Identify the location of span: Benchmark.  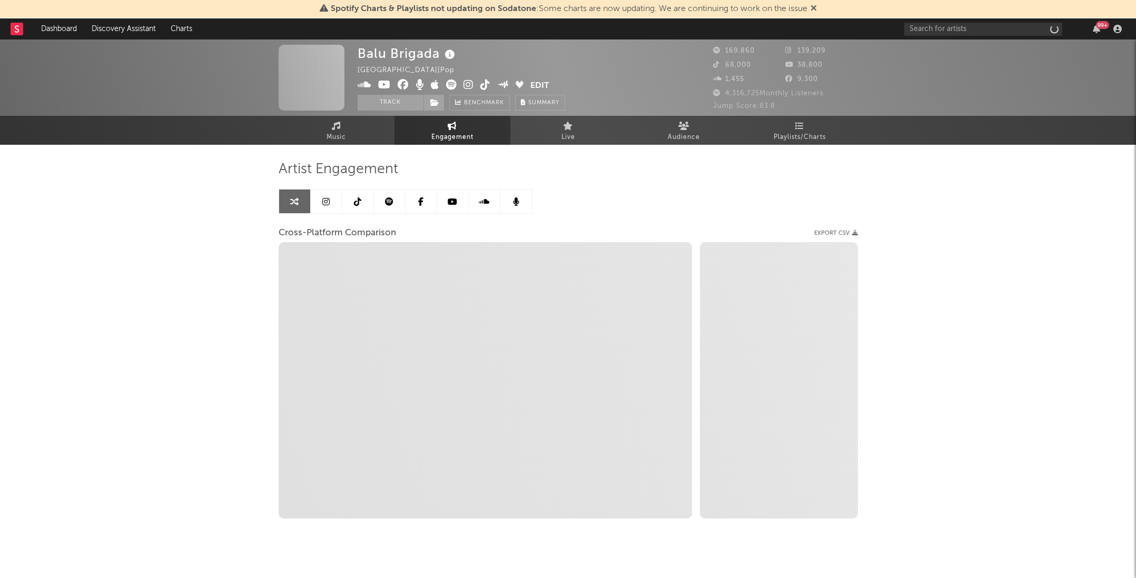
(484, 103).